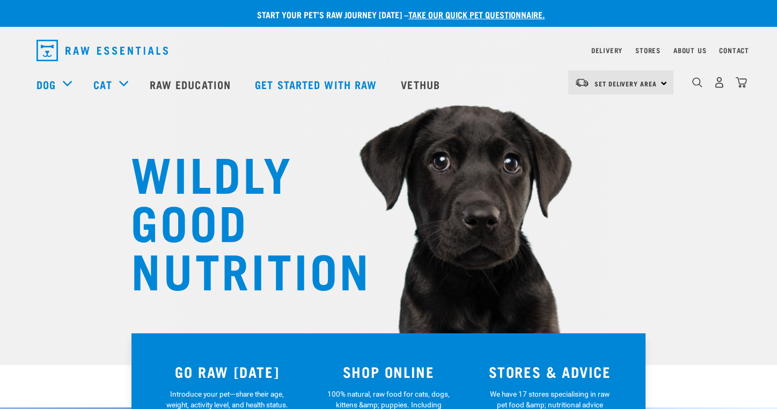 The image size is (777, 409). I want to click on h3: SHOP ONLINE, so click(389, 371).